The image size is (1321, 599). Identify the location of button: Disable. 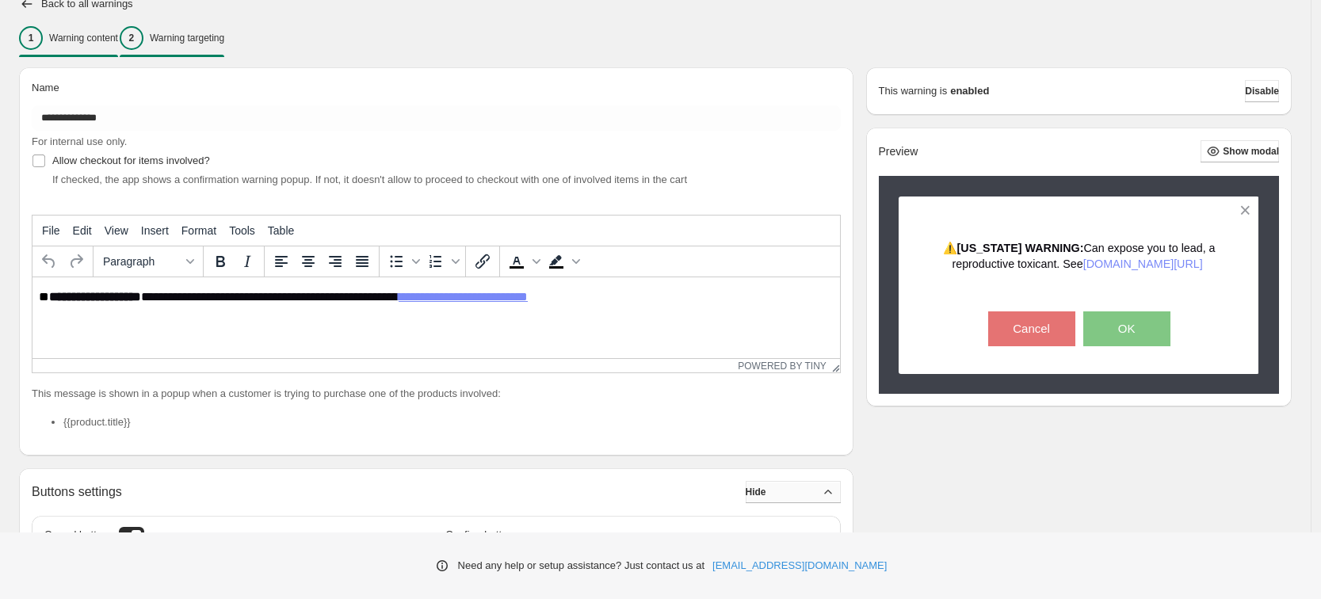
(1262, 91).